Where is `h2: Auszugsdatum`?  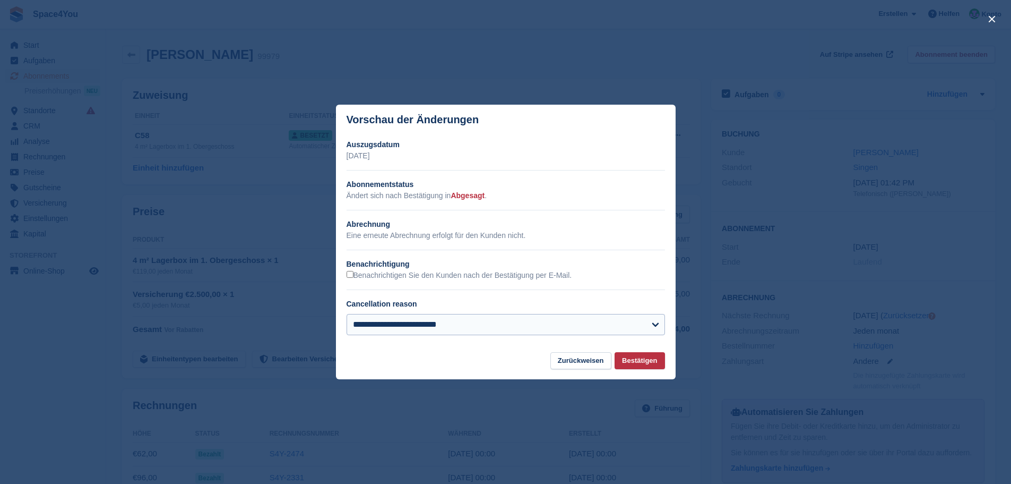 h2: Auszugsdatum is located at coordinates (506, 144).